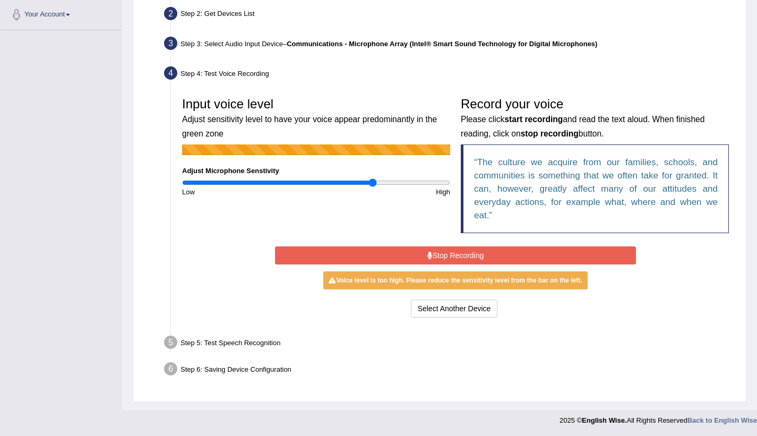 This screenshot has width=757, height=436. What do you see at coordinates (604, 420) in the screenshot?
I see `strong: English Wise.` at bounding box center [604, 420].